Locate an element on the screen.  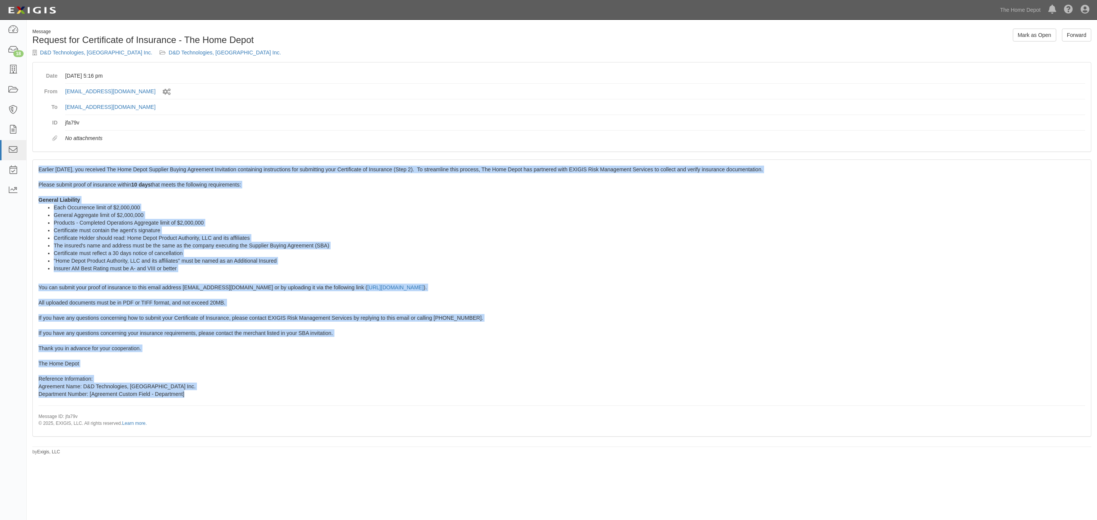
li: General Aggregate limit of $2,000,000 is located at coordinates (570, 215).